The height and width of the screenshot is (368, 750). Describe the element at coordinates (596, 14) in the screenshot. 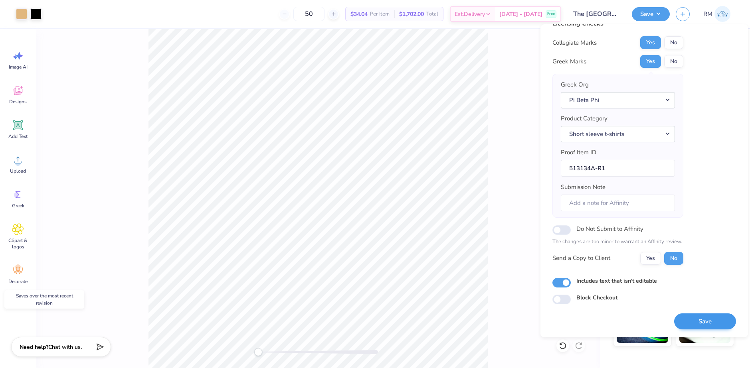

I see `input: Untitled Design` at that location.